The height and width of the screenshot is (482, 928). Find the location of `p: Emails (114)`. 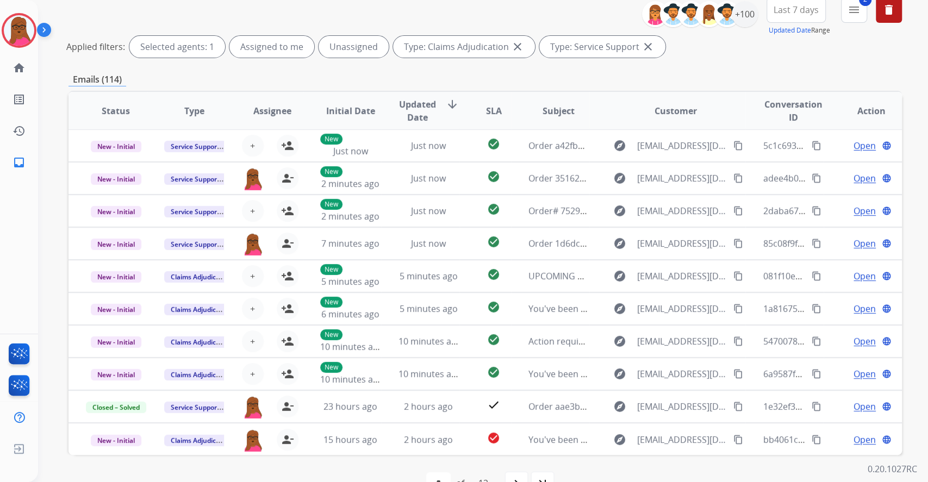

p: Emails (114) is located at coordinates (97, 79).